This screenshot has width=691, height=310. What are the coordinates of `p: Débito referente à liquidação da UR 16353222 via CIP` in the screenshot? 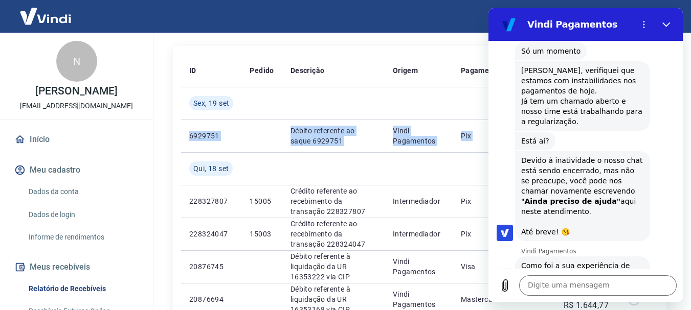 It's located at (333, 267).